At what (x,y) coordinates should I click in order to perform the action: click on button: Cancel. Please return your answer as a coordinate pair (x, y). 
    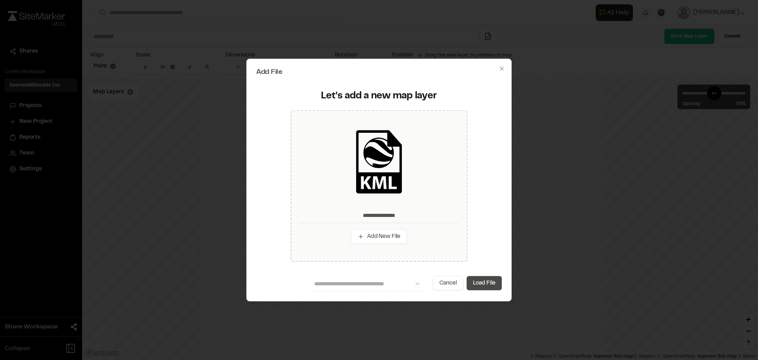
    Looking at the image, I should click on (448, 283).